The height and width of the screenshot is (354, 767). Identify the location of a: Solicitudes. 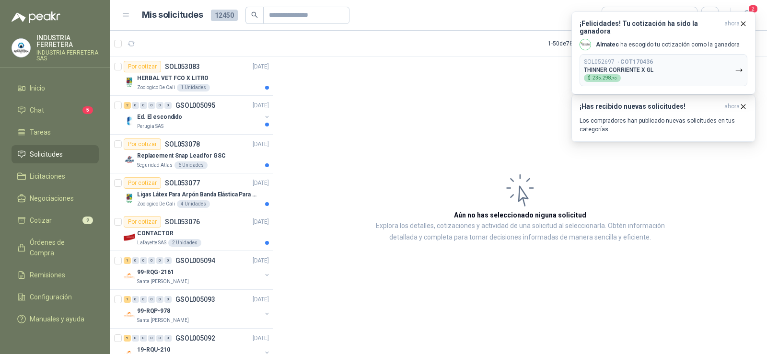
(55, 154).